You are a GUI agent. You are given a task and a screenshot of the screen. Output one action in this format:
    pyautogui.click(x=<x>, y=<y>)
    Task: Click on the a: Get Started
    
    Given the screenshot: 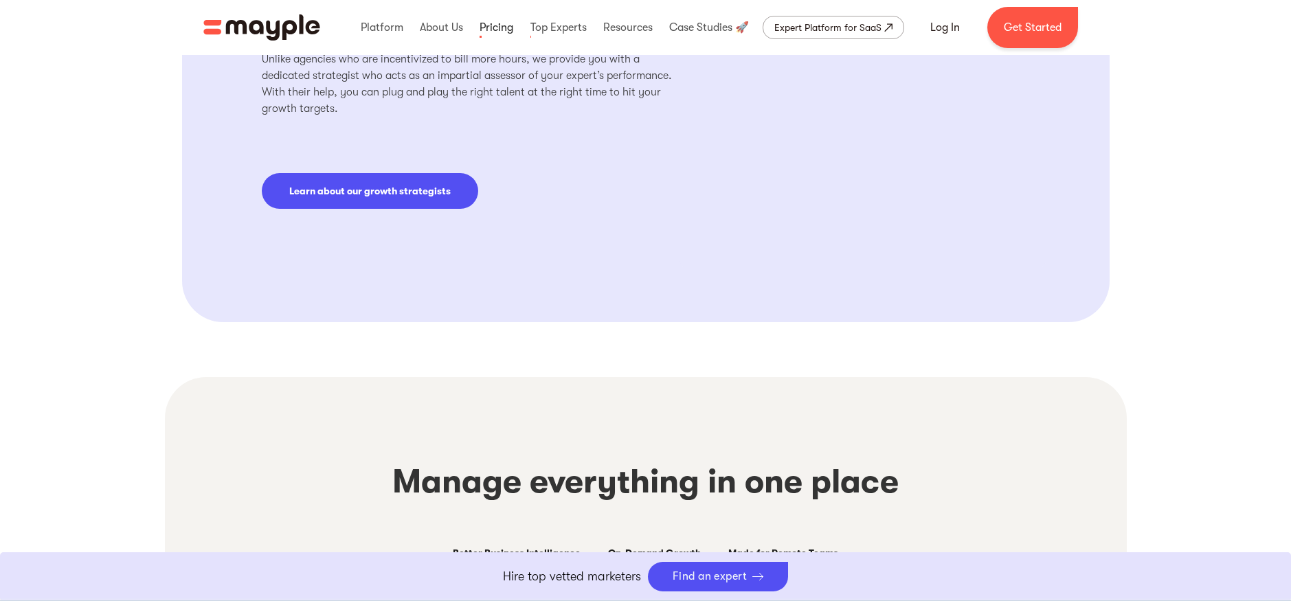 What is the action you would take?
    pyautogui.click(x=1032, y=27)
    